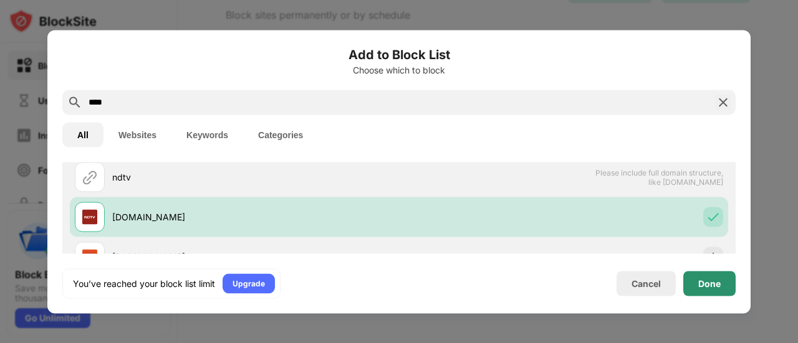  Describe the element at coordinates (137, 135) in the screenshot. I see `button: Websites` at that location.